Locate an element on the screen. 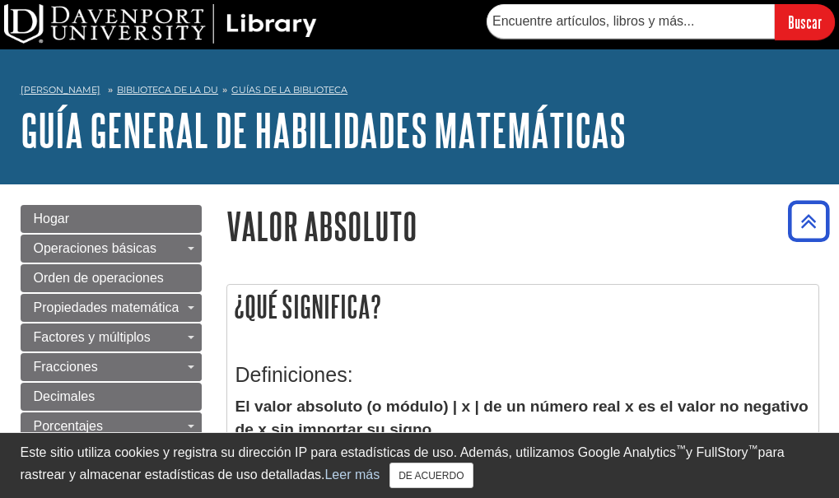 This screenshot has height=498, width=839. font: Definiciones: is located at coordinates (294, 374).